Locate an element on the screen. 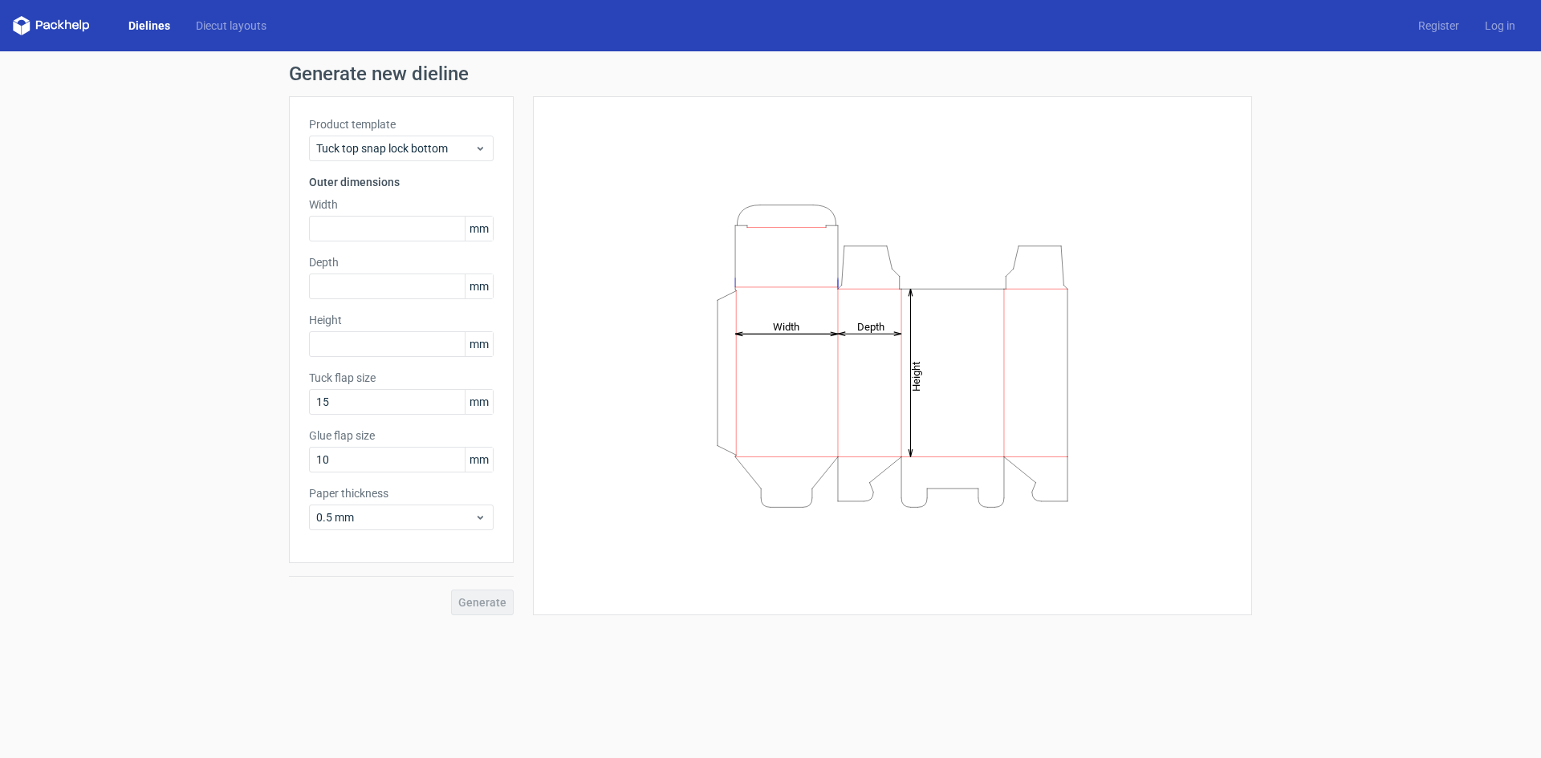  span: Tuck top snap lock bottom is located at coordinates (395, 148).